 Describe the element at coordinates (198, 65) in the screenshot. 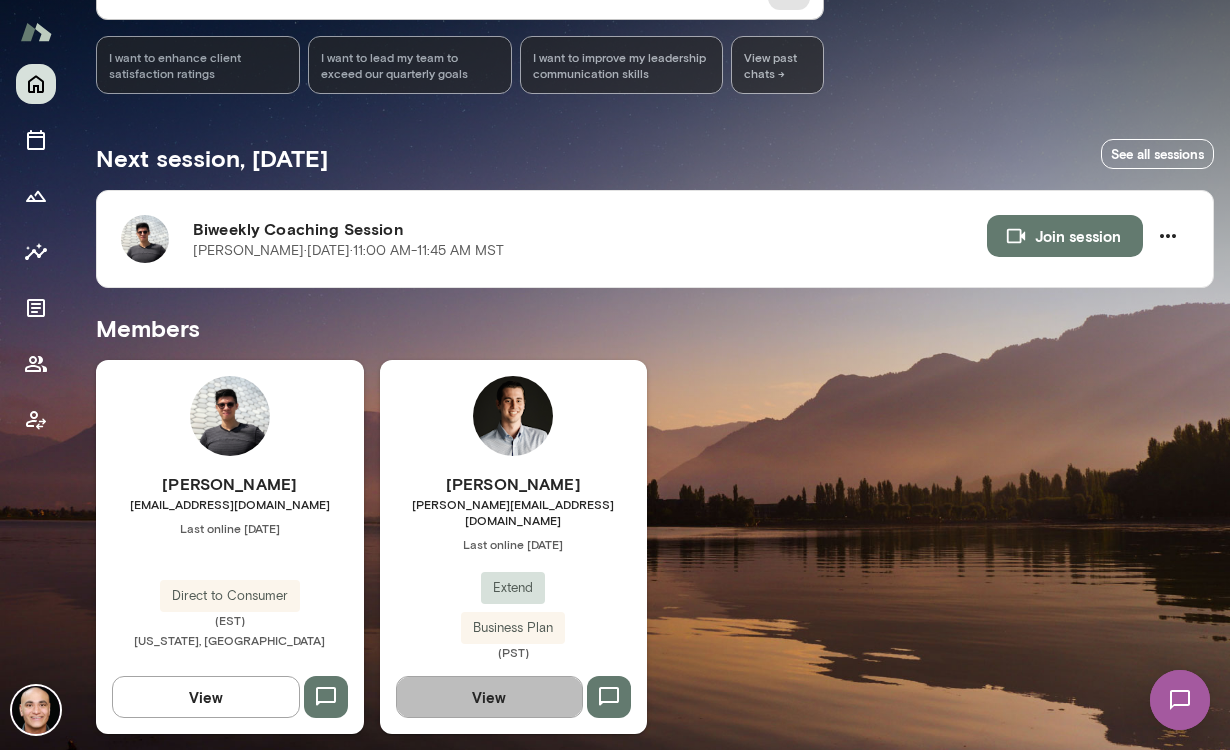

I see `div: I want to enhance client satisfaction ratings` at that location.